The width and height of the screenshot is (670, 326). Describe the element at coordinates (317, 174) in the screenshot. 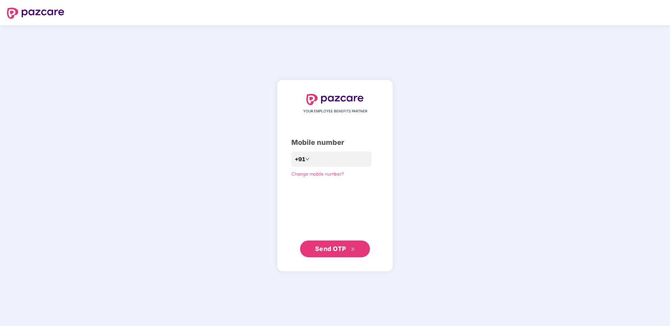

I see `span: Change mobile number?` at that location.